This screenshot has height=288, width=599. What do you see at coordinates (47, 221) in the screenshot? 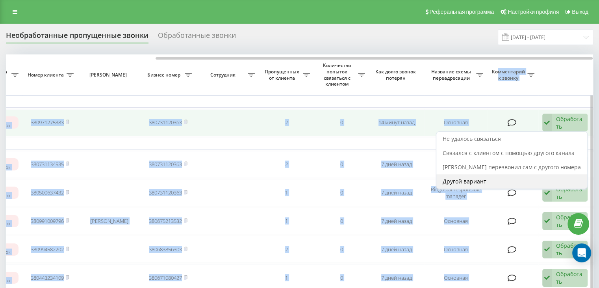
I see `a: 380991009796` at bounding box center [47, 221].